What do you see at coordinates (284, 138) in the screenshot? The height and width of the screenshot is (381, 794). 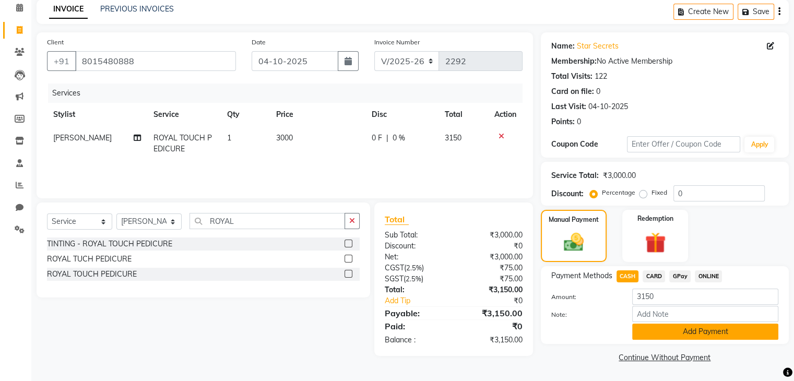 I see `span: 3000` at bounding box center [284, 138].